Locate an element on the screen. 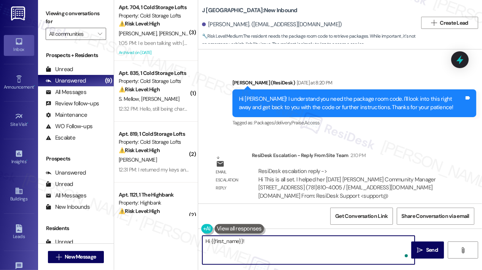  button: New Message is located at coordinates (76, 257).